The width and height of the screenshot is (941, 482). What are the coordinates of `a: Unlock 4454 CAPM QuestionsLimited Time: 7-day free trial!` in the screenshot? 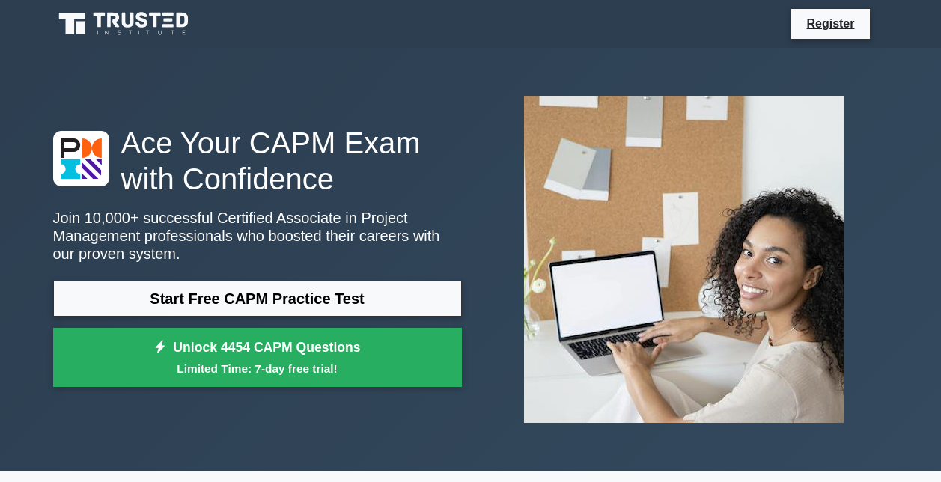 It's located at (258, 358).